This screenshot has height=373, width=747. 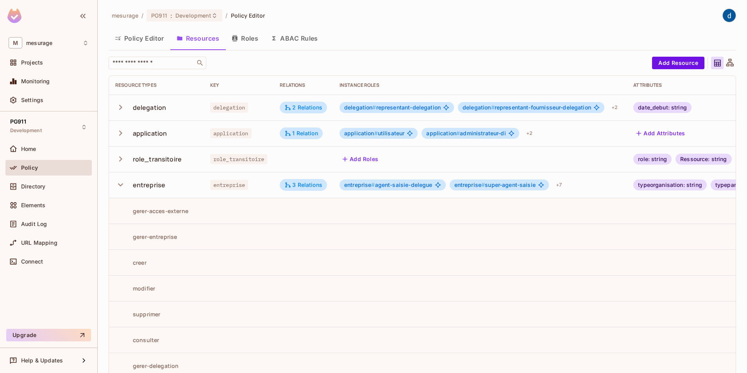 What do you see at coordinates (39, 43) in the screenshot?
I see `span: Workspace: mesurage` at bounding box center [39, 43].